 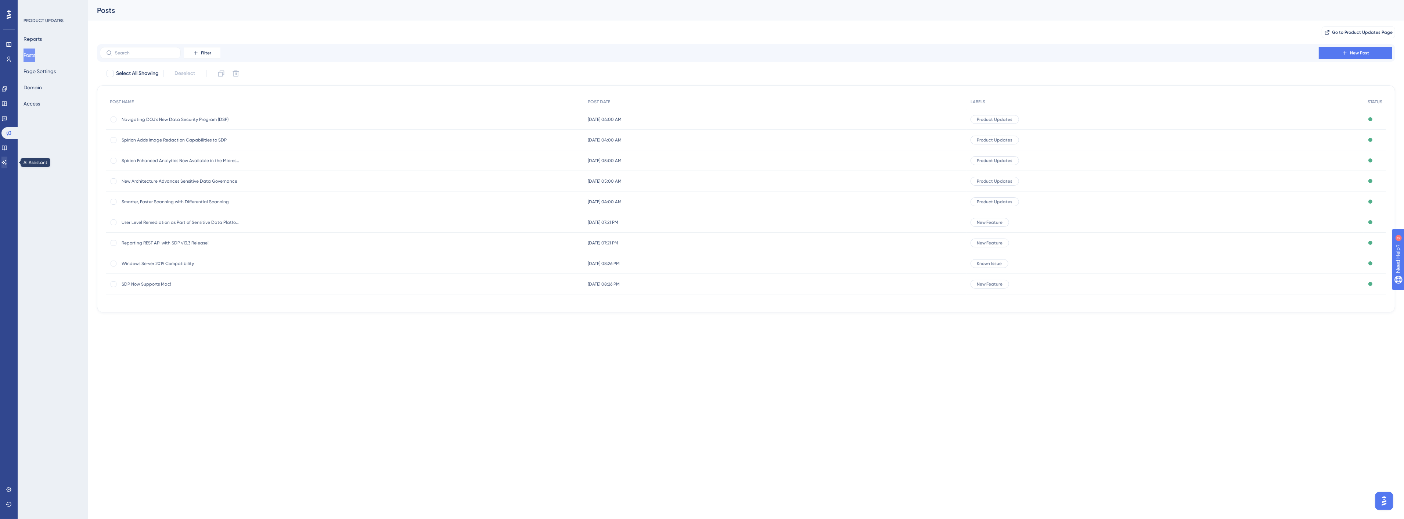 What do you see at coordinates (180, 263) in the screenshot?
I see `span: Windows Server 2019 Compatibility` at bounding box center [180, 263].